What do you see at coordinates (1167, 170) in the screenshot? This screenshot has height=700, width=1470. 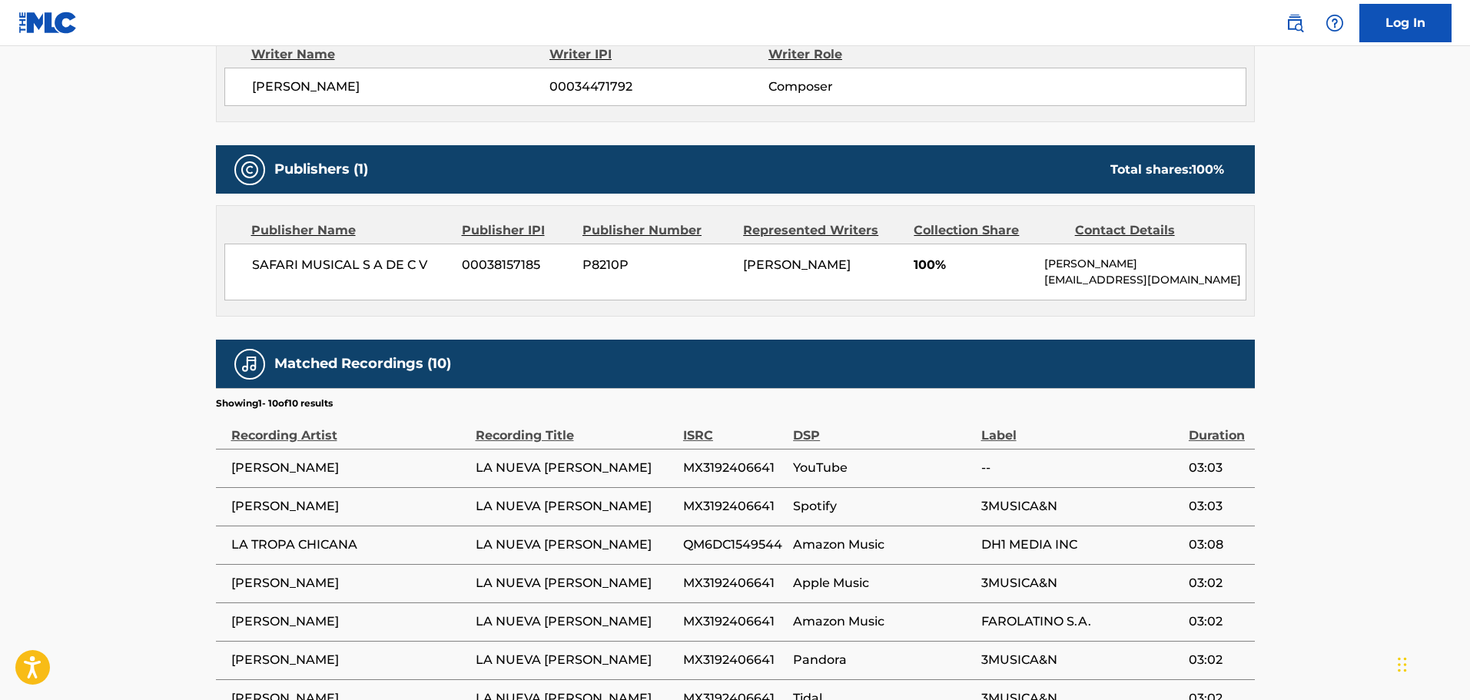 I see `div: Total shares:` at bounding box center [1167, 170].